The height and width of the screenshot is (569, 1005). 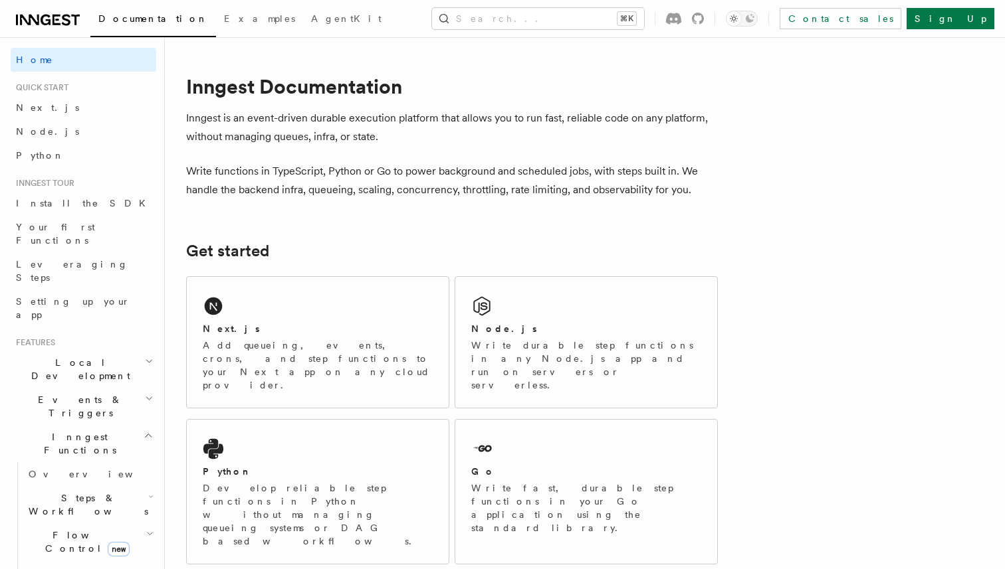 I want to click on p: Inngest is an event-driven durable execution platform that allows you to run fast, reliable code ..., so click(x=452, y=128).